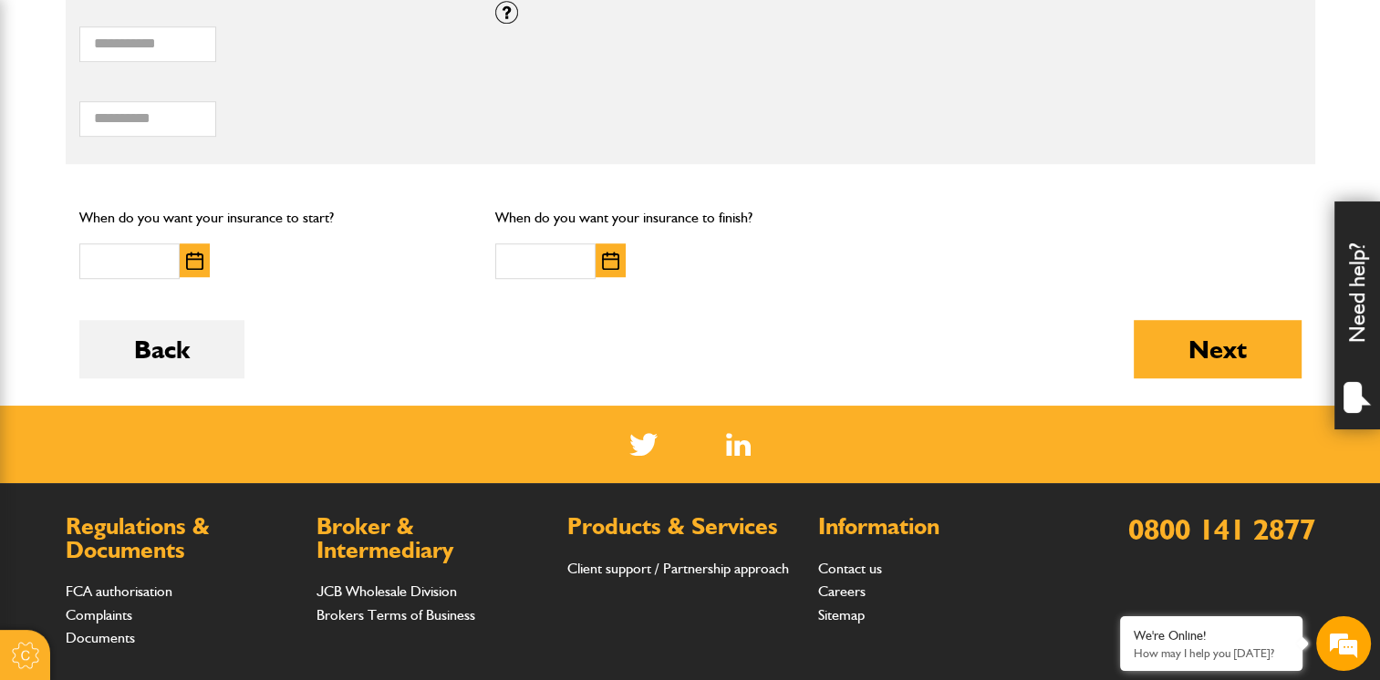 The width and height of the screenshot is (1380, 680). Describe the element at coordinates (841, 615) in the screenshot. I see `a: Sitemap` at that location.